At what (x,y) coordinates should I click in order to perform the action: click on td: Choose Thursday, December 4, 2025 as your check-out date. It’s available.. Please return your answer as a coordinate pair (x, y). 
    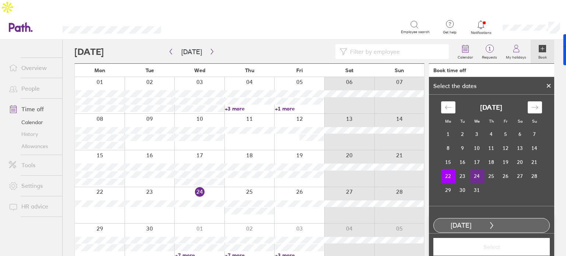
    Looking at the image, I should click on (492, 134).